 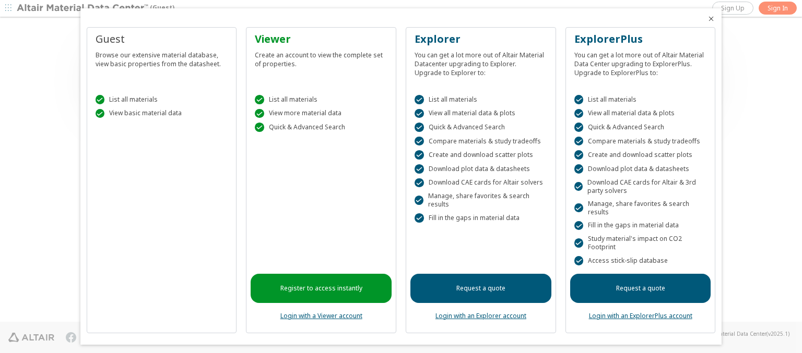 What do you see at coordinates (641, 62) in the screenshot?
I see `div: You can get a lot more out of Altair Material Data Center upgrading to ExplorerPlus. Upgrade to E...` at bounding box center [641, 62].